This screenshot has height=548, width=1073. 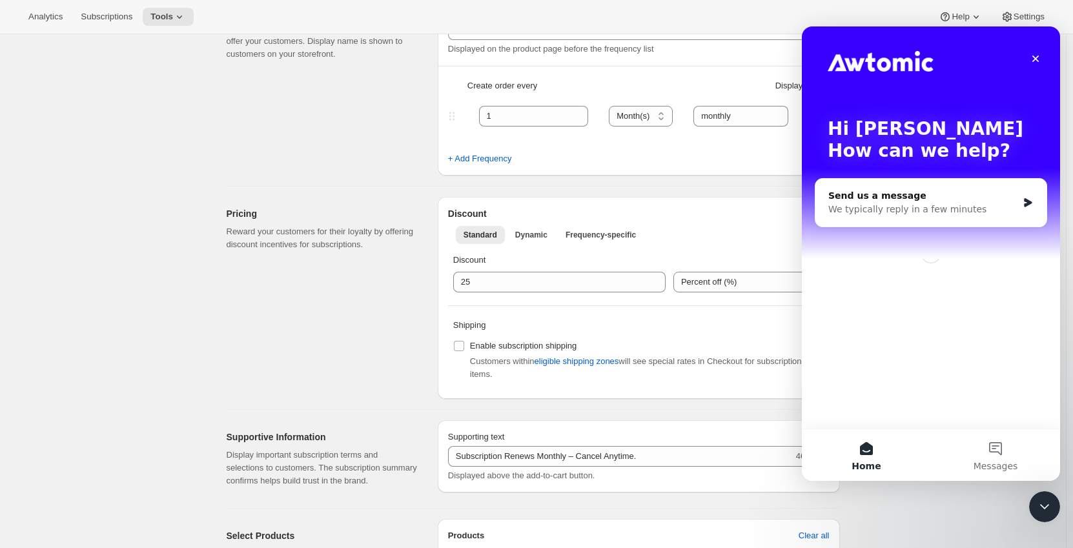 I want to click on p: Reward your customers for their loyalty by offering discount incentives for subscriptions., so click(x=322, y=238).